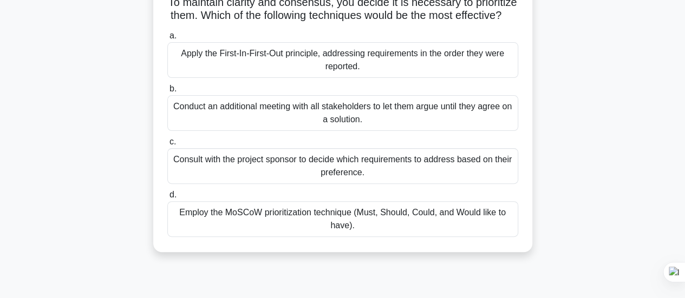 The width and height of the screenshot is (685, 298). Describe the element at coordinates (343, 113) in the screenshot. I see `div: Conduct an additional meeting with all stakeholders to let them argue until they agree on a solut...` at that location.